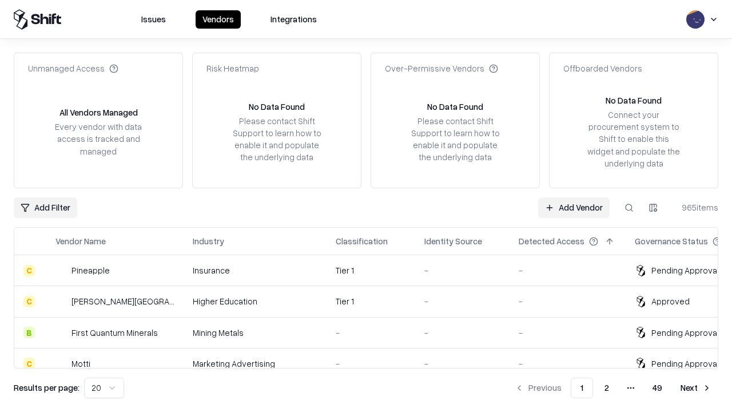 The height and width of the screenshot is (412, 732). I want to click on div: Connect your procurement system to Shift to enable this widget and populate the underlying data, so click(634, 139).